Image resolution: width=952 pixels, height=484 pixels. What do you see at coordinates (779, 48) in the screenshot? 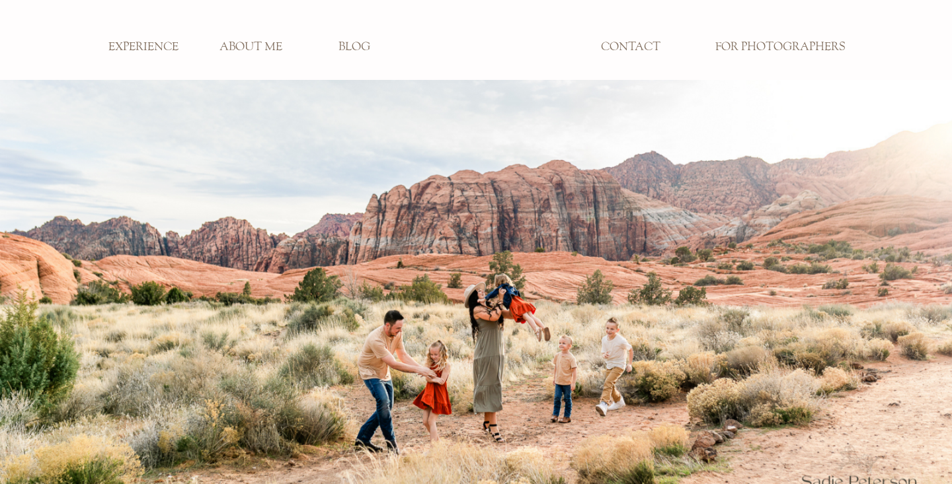
I see `h3: FOR PHOTOGRAPHERS` at bounding box center [779, 48].